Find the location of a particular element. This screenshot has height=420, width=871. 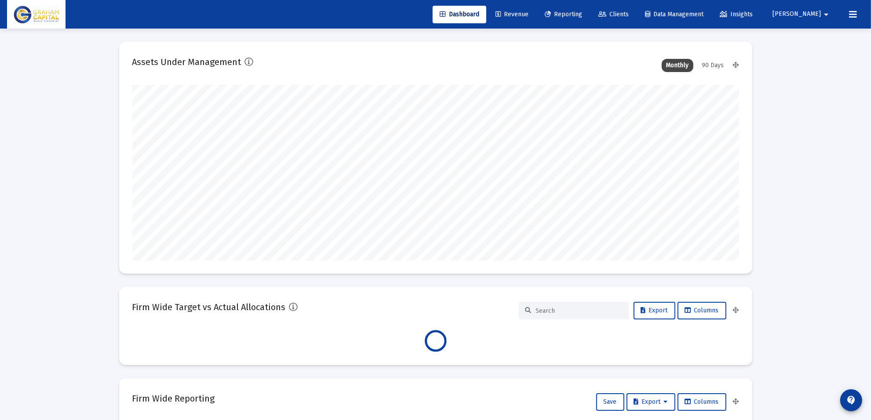

span: Save is located at coordinates (610, 402).